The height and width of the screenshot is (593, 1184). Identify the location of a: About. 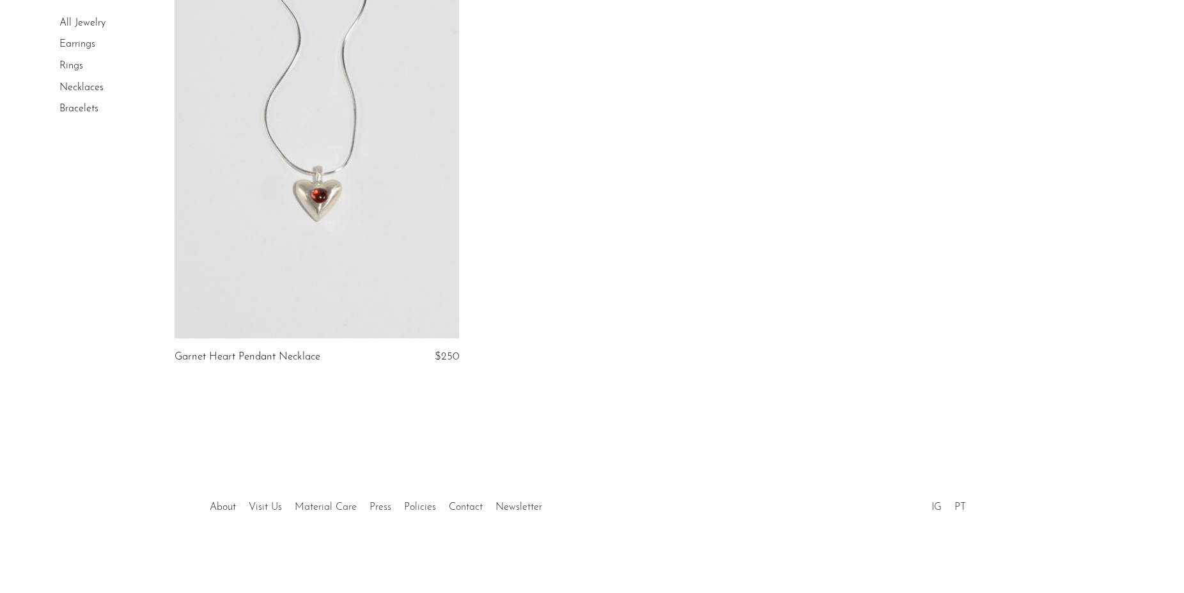
(223, 507).